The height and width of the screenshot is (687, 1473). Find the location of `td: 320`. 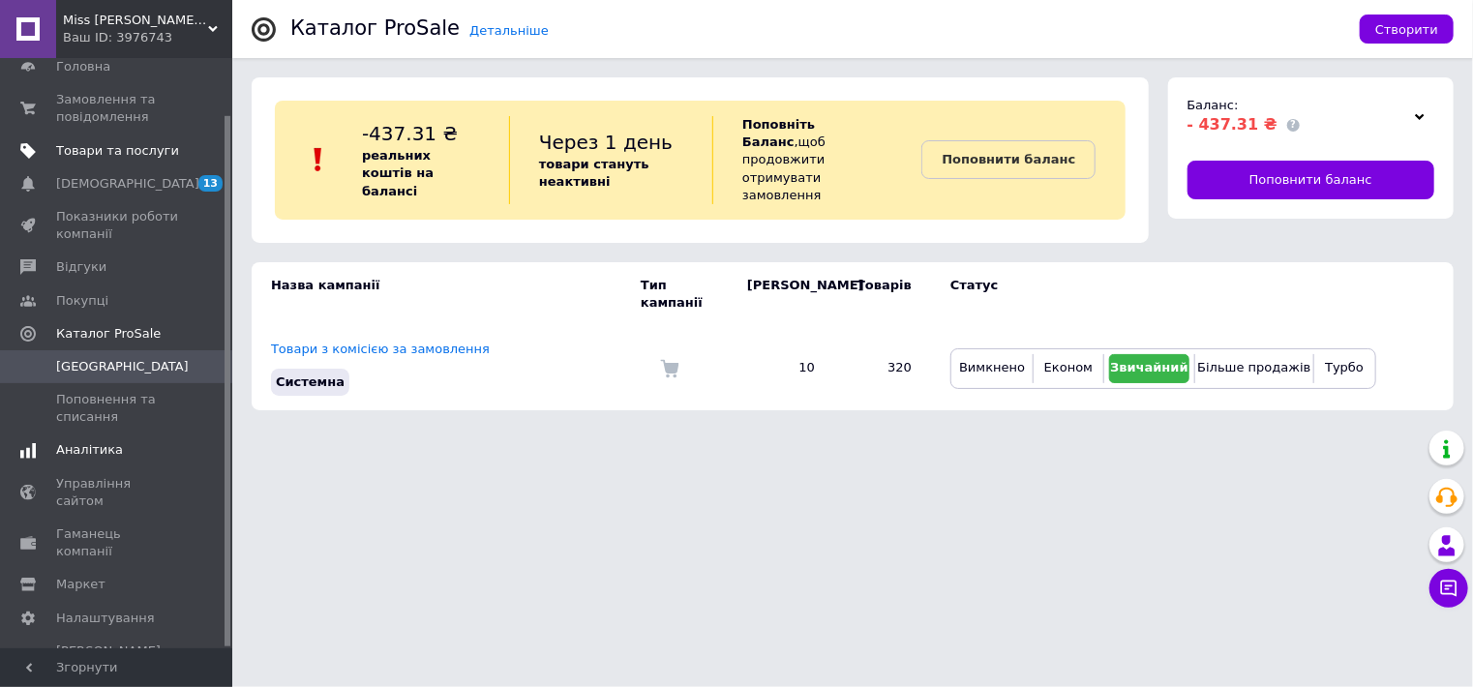

td: 320 is located at coordinates (882, 368).